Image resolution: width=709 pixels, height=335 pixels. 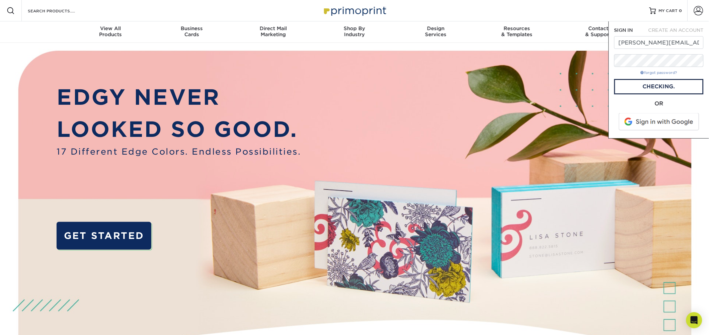 What do you see at coordinates (599, 28) in the screenshot?
I see `span: Contact` at bounding box center [599, 28].